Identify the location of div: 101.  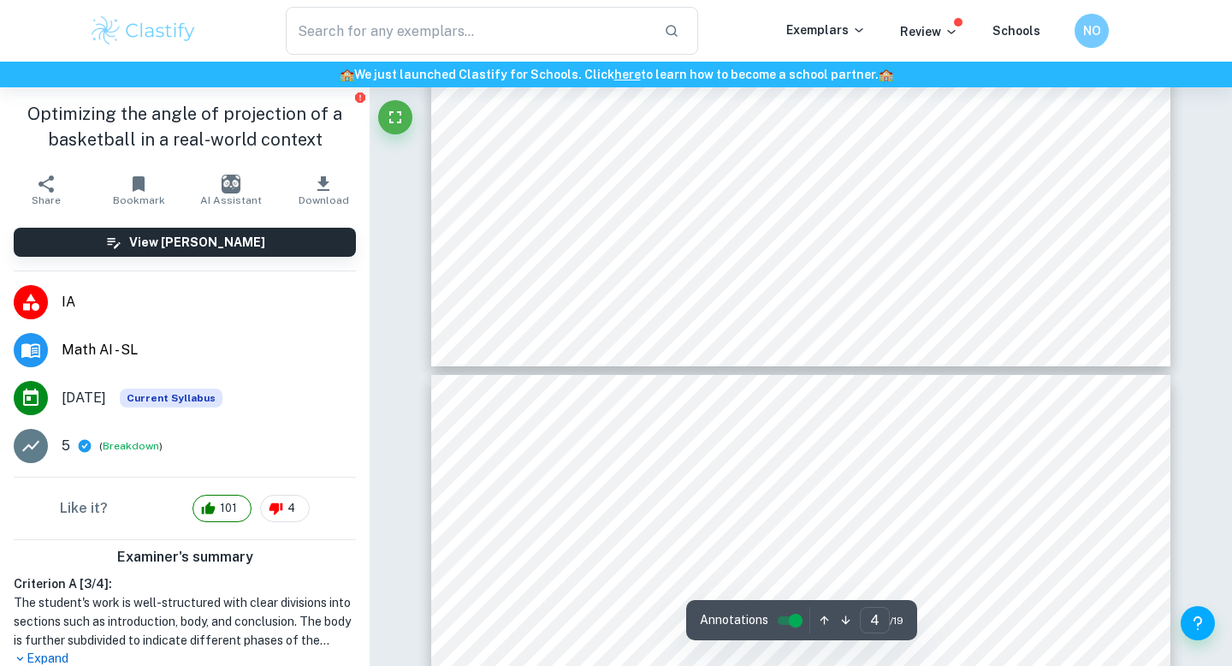
(222, 508).